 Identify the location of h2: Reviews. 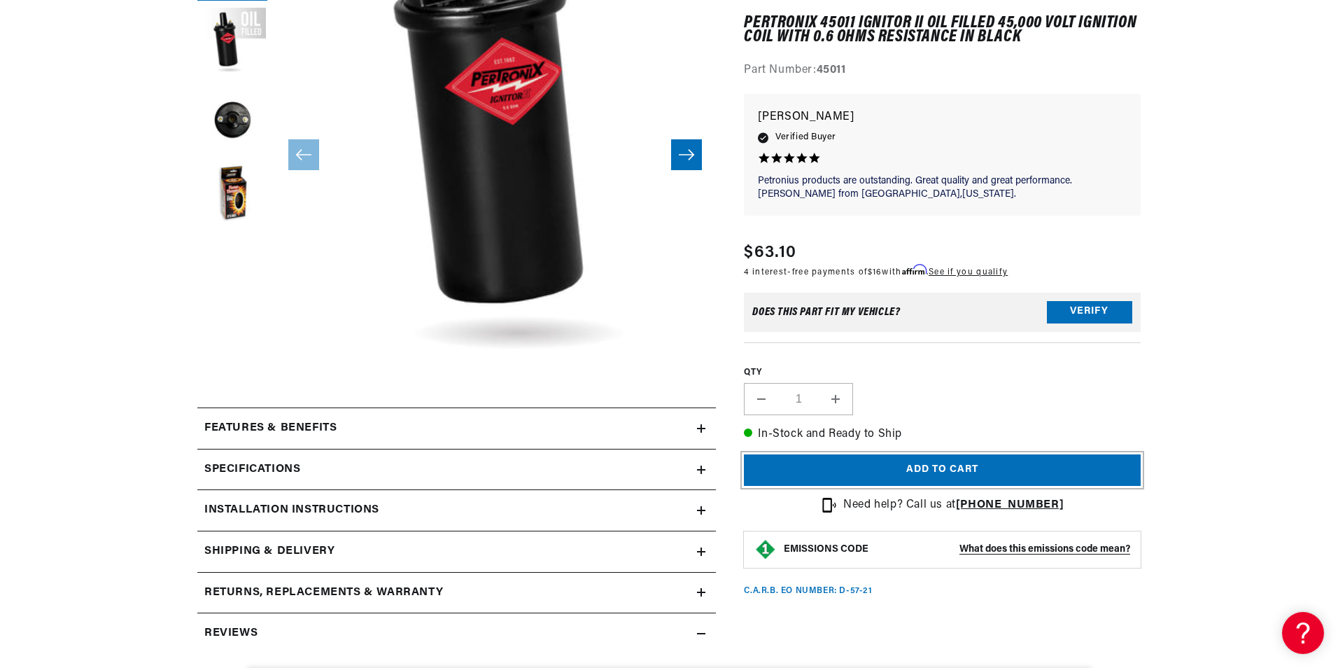
(231, 633).